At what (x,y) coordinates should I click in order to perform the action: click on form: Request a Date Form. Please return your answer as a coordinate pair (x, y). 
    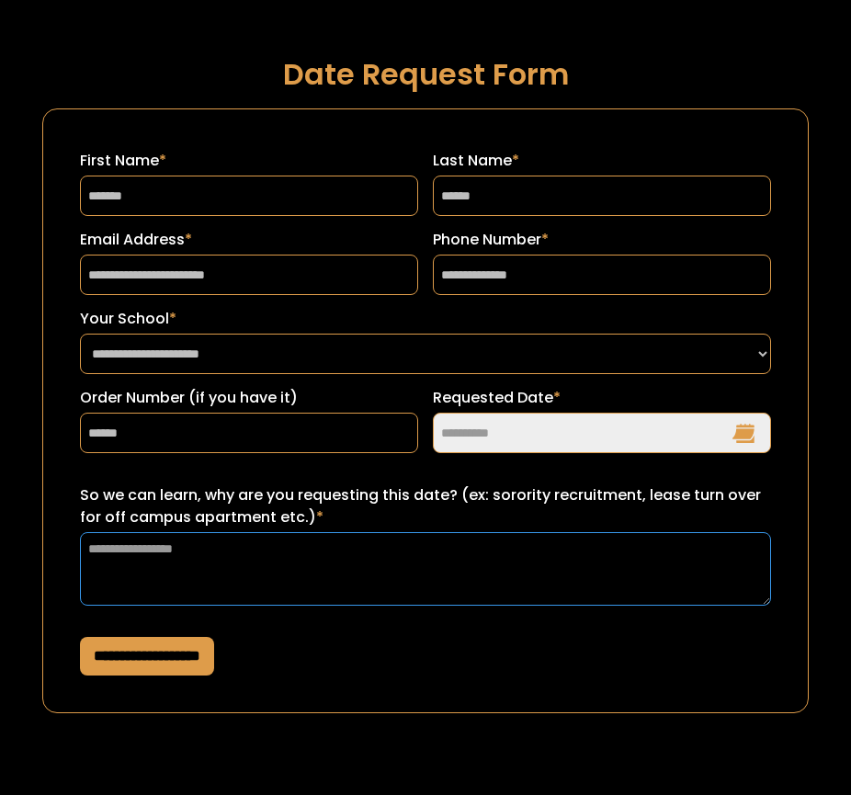
    Looking at the image, I should click on (424, 411).